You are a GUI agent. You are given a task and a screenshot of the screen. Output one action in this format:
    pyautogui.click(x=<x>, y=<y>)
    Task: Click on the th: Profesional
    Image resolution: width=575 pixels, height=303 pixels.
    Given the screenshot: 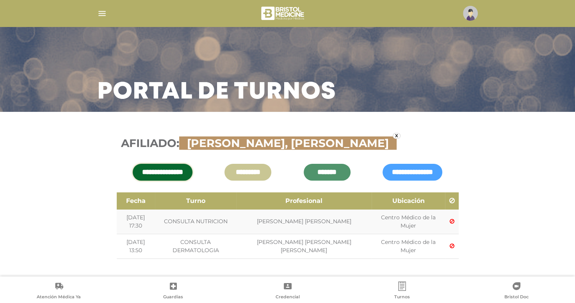 What is the action you would take?
    pyautogui.click(x=304, y=201)
    